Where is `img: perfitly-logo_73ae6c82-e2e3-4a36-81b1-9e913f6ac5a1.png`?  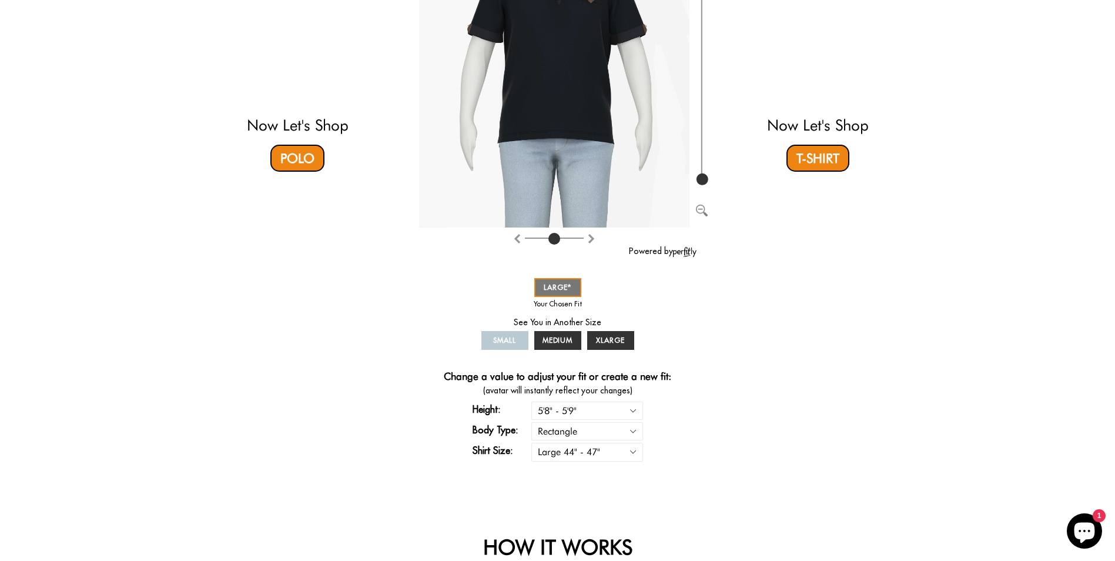
img: perfitly-logo_73ae6c82-e2e3-4a36-81b1-9e913f6ac5a1.png is located at coordinates (685, 252).